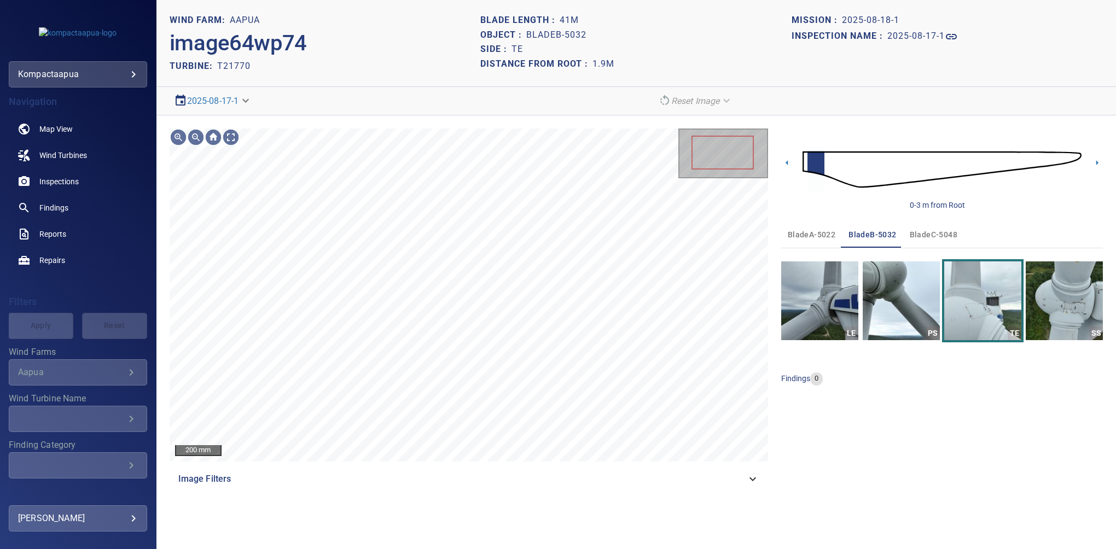  What do you see at coordinates (78, 182) in the screenshot?
I see `a: inspections noActive` at bounding box center [78, 182].